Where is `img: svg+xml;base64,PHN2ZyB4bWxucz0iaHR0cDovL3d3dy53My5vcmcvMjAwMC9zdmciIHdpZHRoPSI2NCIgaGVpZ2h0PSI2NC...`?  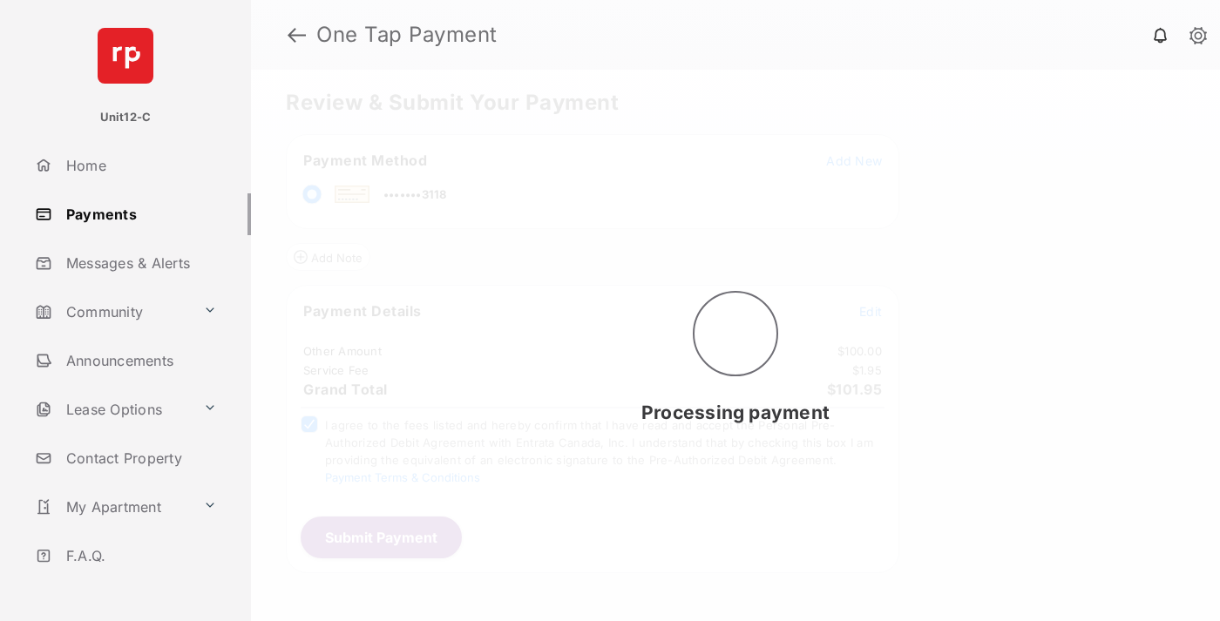 img: svg+xml;base64,PHN2ZyB4bWxucz0iaHR0cDovL3d3dy53My5vcmcvMjAwMC9zdmciIHdpZHRoPSI2NCIgaGVpZ2h0PSI2NC... is located at coordinates (125, 56).